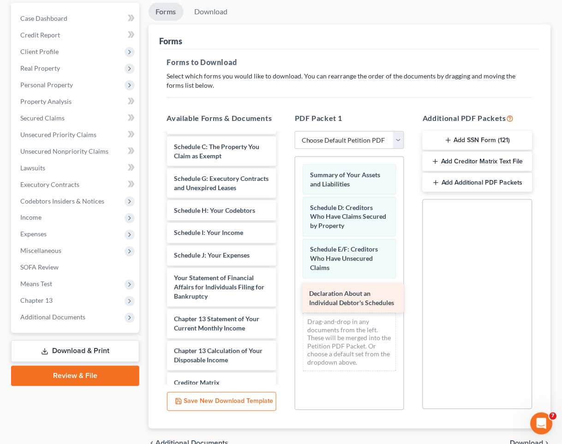 The height and width of the screenshot is (444, 562). Describe the element at coordinates (41, 251) in the screenshot. I see `span: Miscellaneous` at that location.